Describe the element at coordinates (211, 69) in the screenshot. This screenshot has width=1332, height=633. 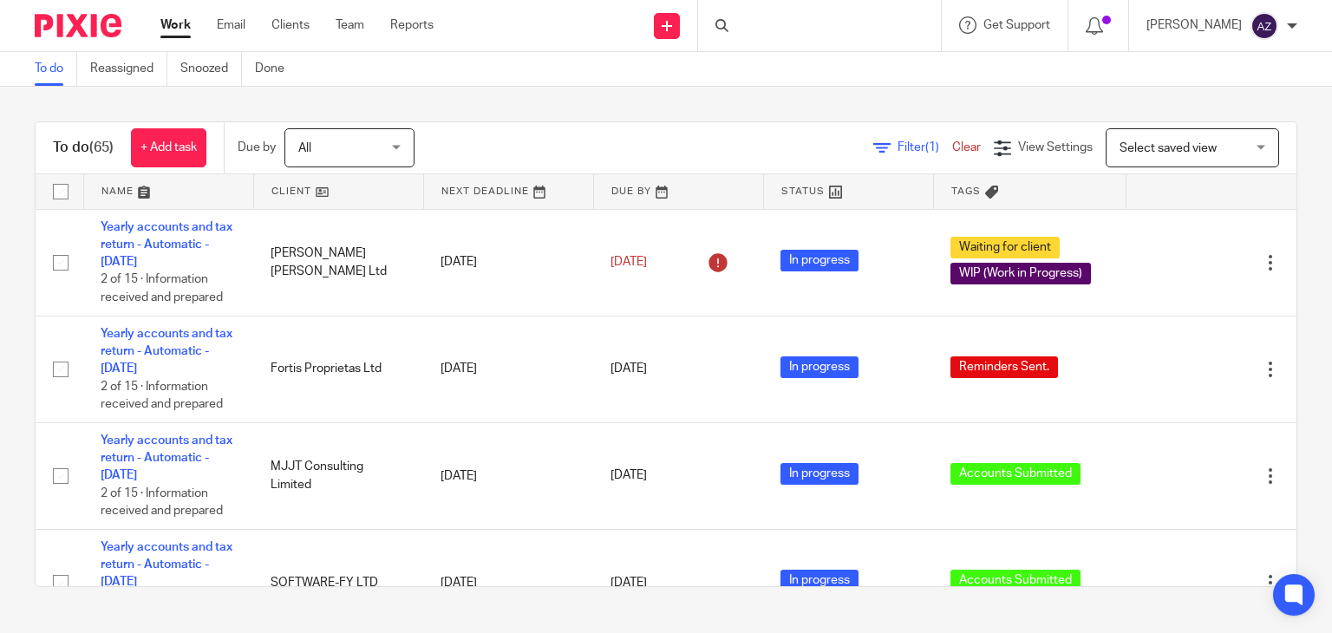
I see `a: Snoozed` at that location.